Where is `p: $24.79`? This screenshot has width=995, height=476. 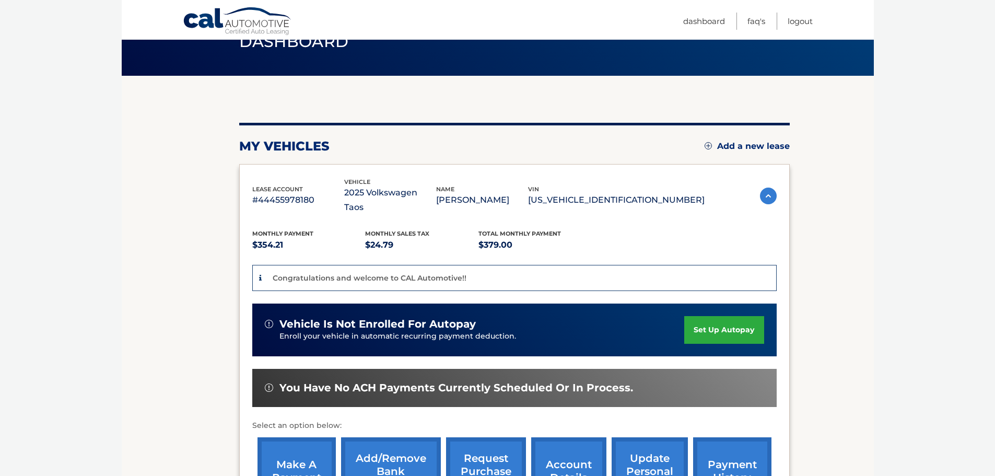 p: $24.79 is located at coordinates (421, 245).